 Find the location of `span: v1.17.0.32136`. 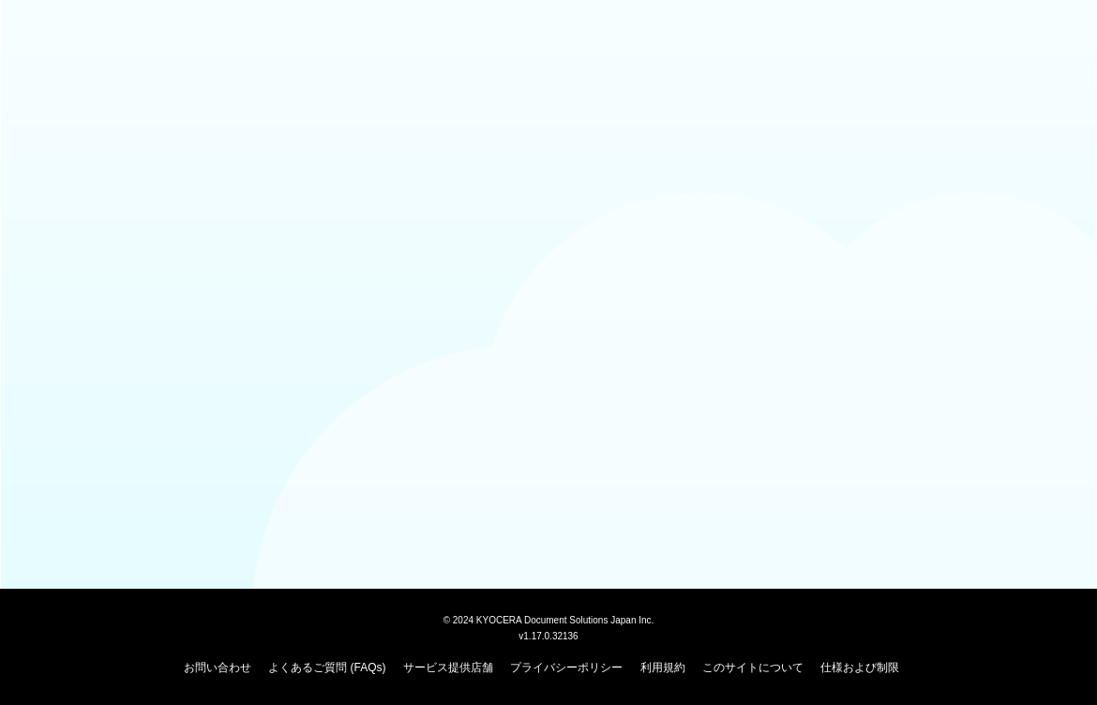

span: v1.17.0.32136 is located at coordinates (547, 635).